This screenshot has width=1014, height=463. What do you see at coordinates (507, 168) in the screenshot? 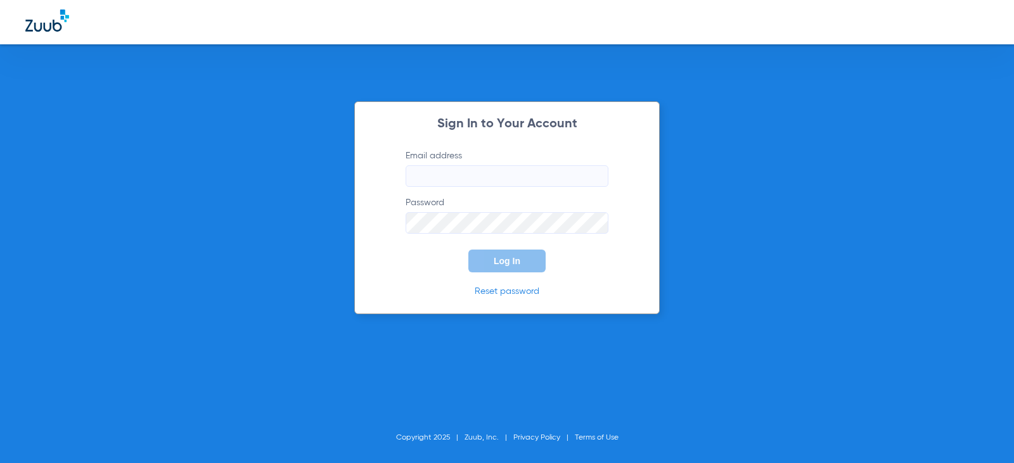
I see `label: Email address` at bounding box center [507, 168].